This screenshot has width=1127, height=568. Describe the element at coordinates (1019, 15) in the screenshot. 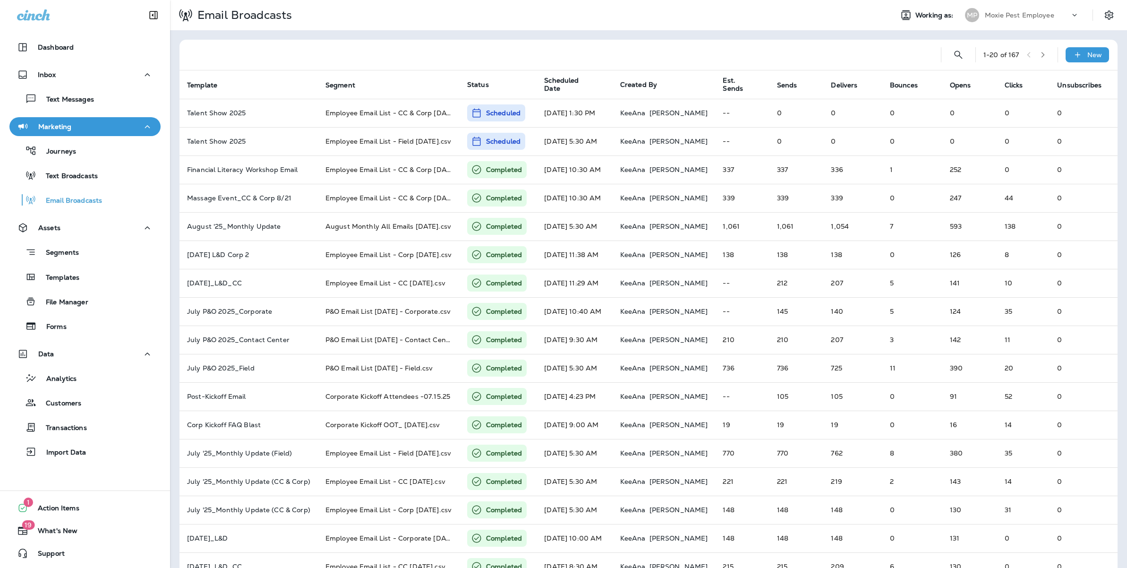

I see `p: Moxie Pest Employee` at that location.